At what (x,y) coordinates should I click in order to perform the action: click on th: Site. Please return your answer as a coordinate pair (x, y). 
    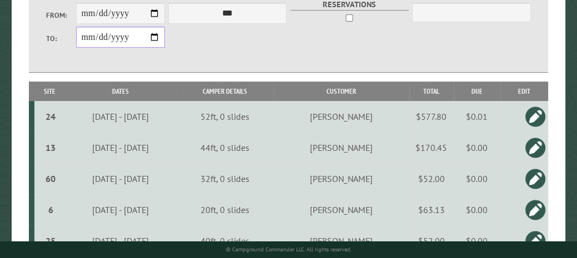
    Looking at the image, I should click on (49, 91).